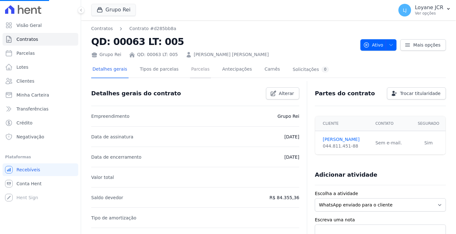 The width and height of the screenshot is (456, 234). Describe the element at coordinates (24, 123) in the screenshot. I see `span: Crédito` at that location.